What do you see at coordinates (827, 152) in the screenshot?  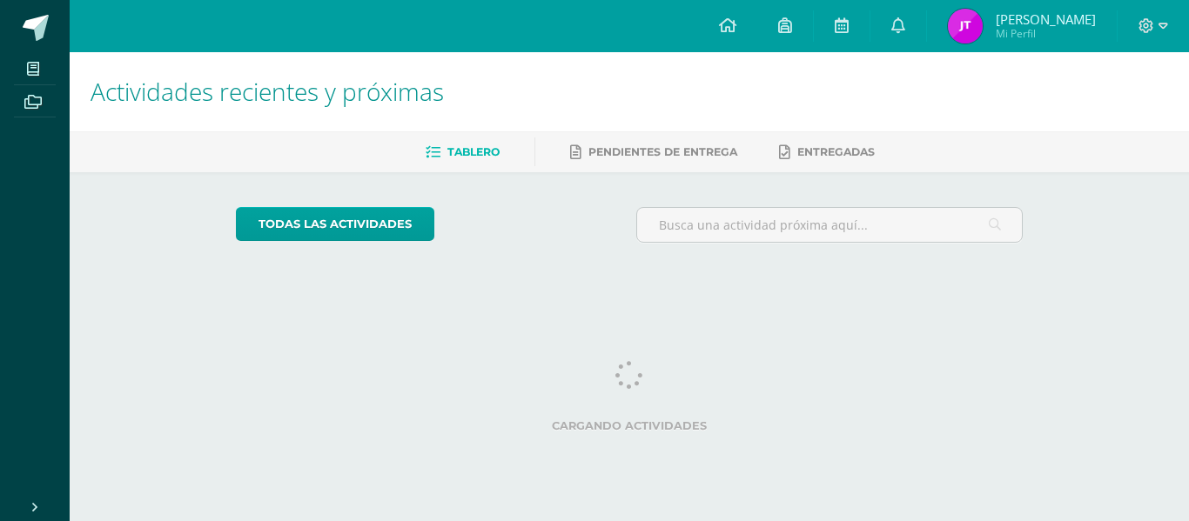 I see `a: Entregadas` at bounding box center [827, 152].